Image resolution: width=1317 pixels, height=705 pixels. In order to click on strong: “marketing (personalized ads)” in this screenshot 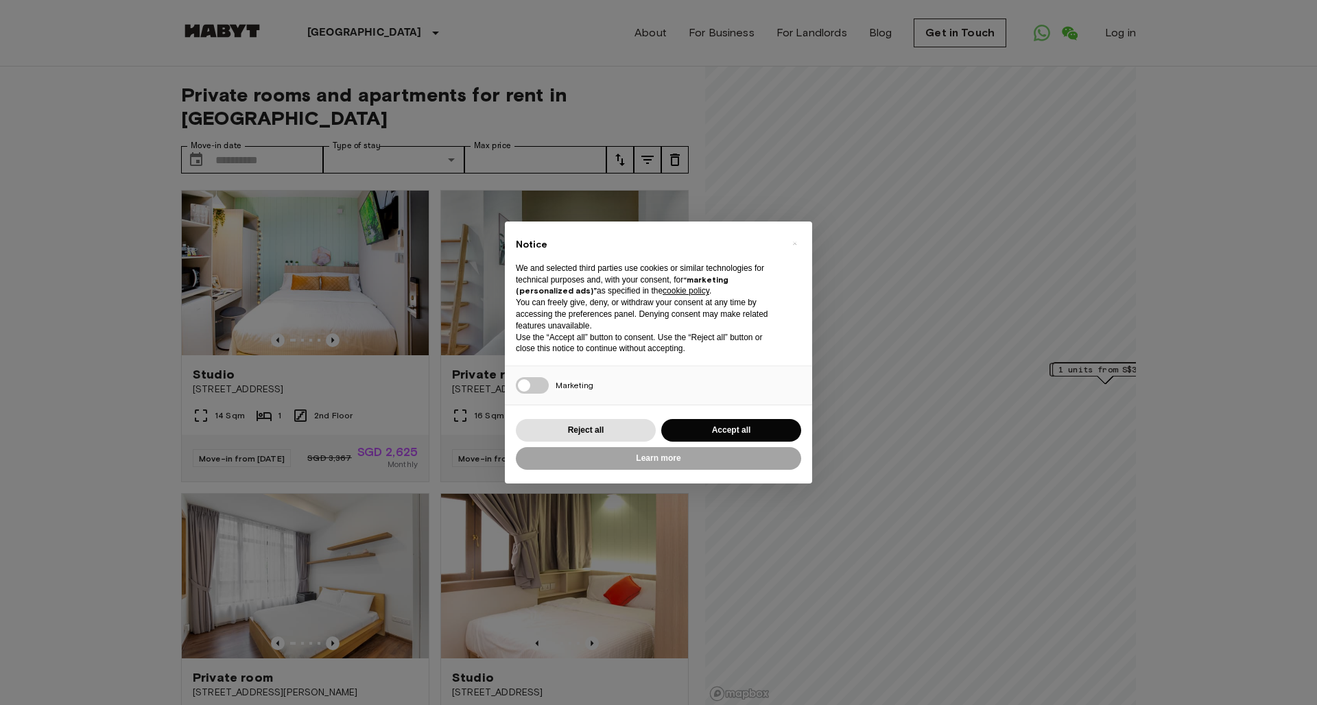, I will do `click(622, 285)`.